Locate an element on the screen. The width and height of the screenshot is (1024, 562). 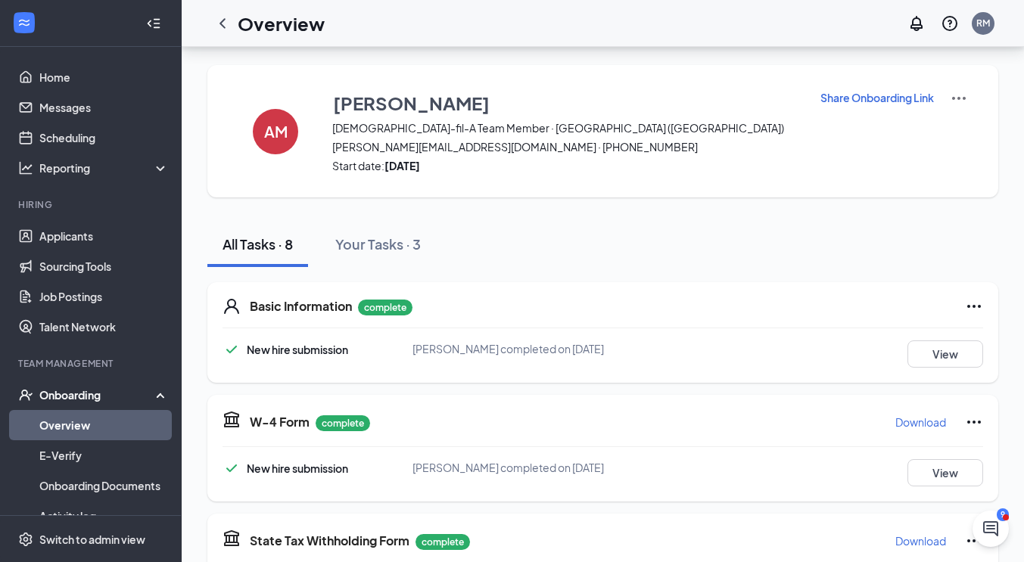
div: 9 is located at coordinates (1002, 514).